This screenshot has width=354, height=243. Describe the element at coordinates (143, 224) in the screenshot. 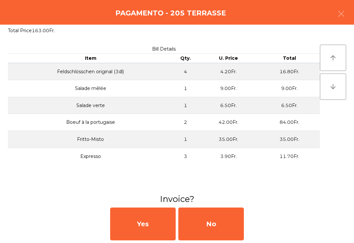

I see `div: Yes` at that location.